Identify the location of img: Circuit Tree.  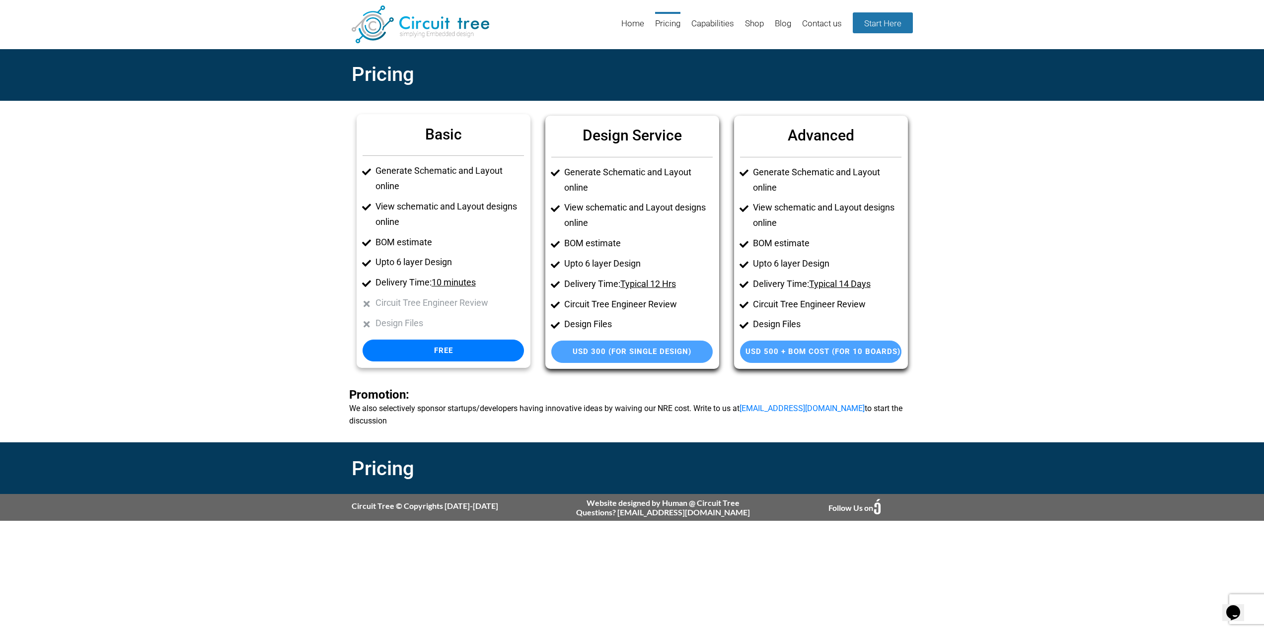
(420, 24).